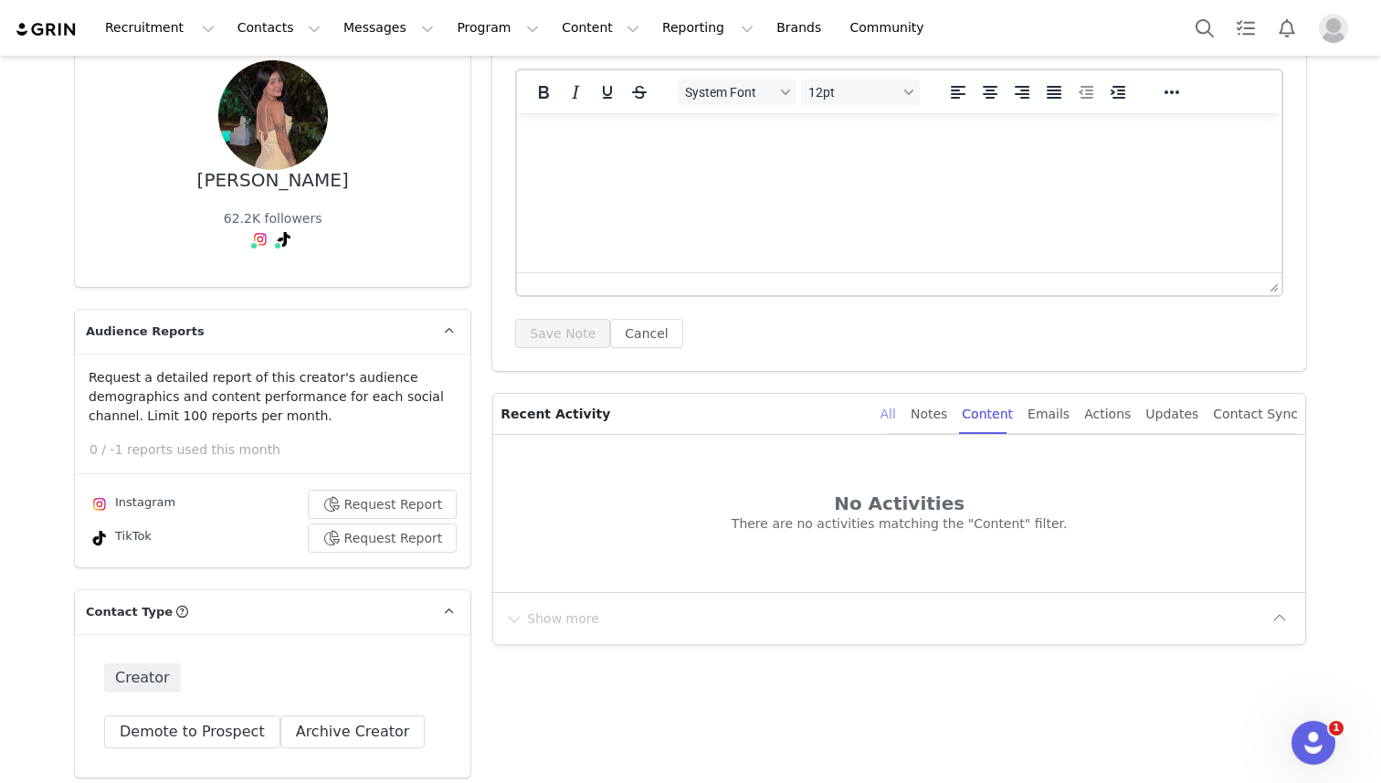  What do you see at coordinates (1205, 27) in the screenshot?
I see `button: Search` at bounding box center [1205, 27].